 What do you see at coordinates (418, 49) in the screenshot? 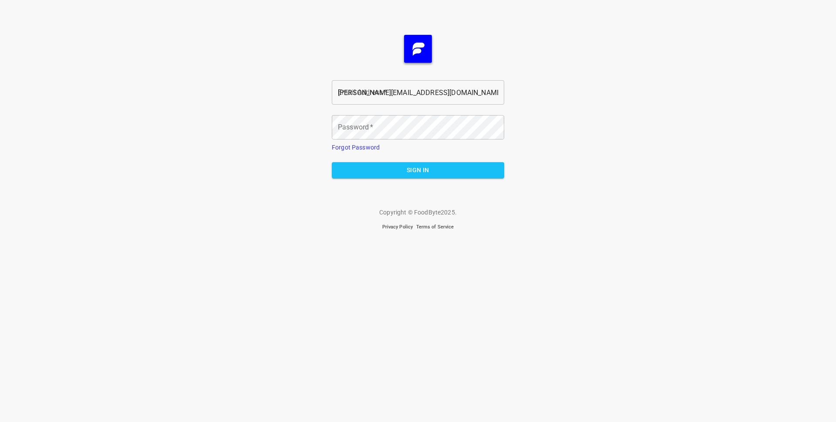
I see `img: FB_Logo_Reversed_RGB_Icon.895fbf61.png` at bounding box center [418, 49].